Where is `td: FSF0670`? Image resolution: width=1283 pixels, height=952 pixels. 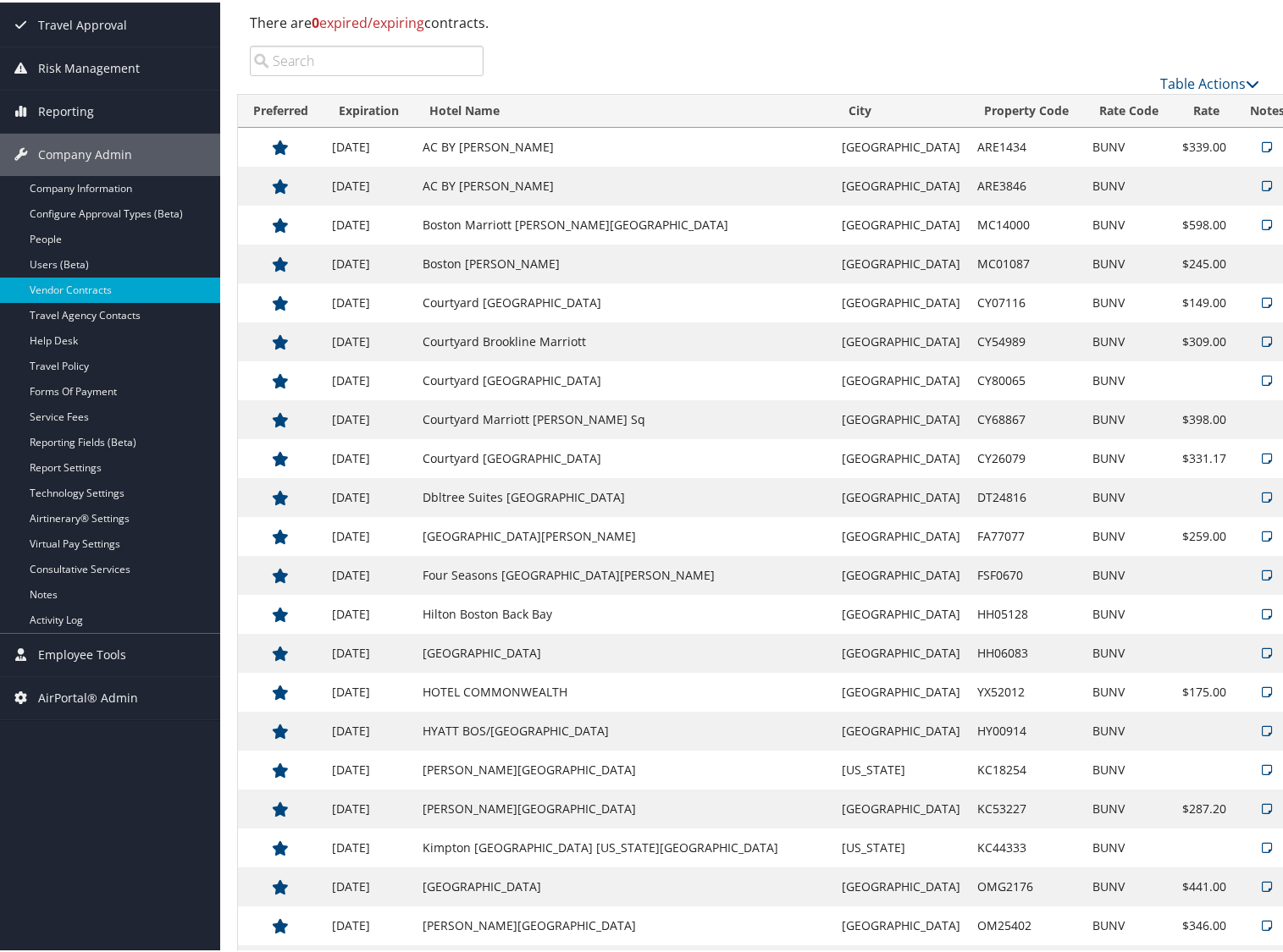 td: FSF0670 is located at coordinates (1026, 573).